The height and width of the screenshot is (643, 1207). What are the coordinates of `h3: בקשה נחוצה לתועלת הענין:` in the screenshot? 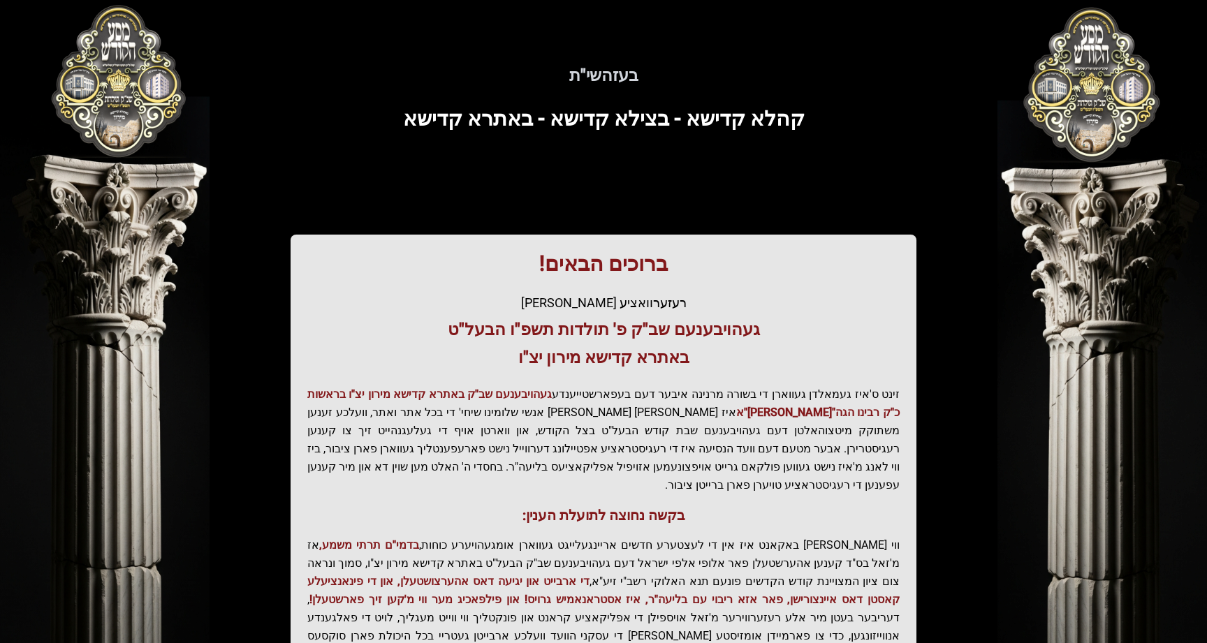 It's located at (603, 515).